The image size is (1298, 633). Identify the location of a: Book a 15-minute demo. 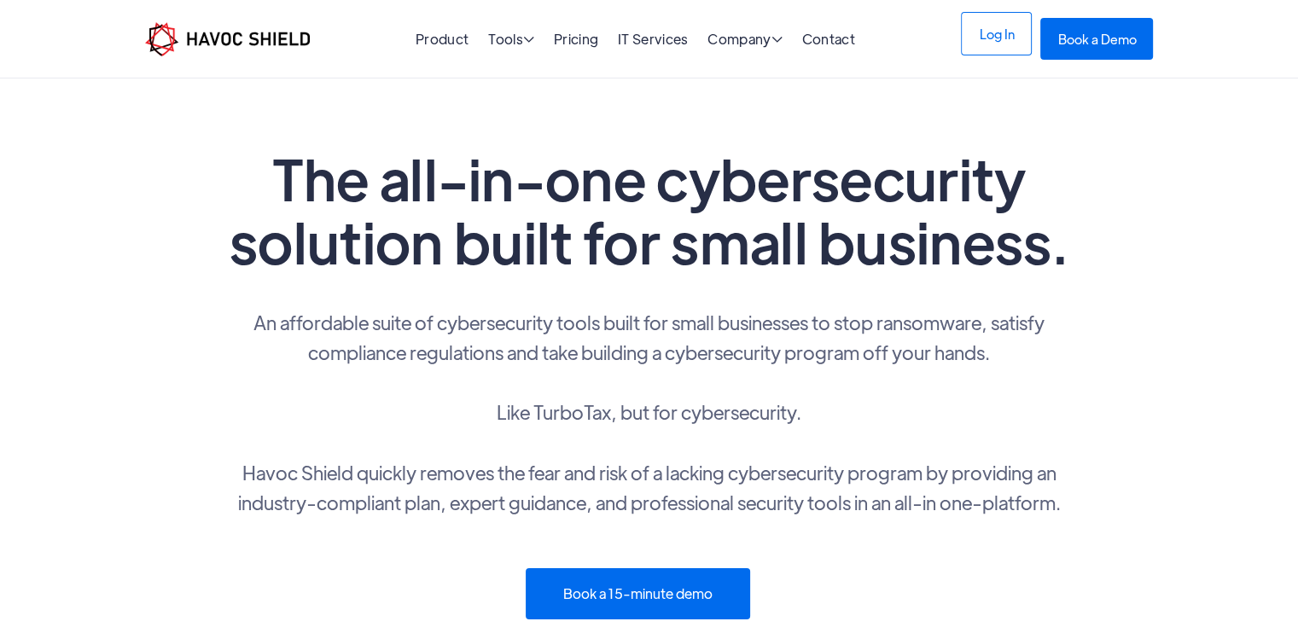
(637, 594).